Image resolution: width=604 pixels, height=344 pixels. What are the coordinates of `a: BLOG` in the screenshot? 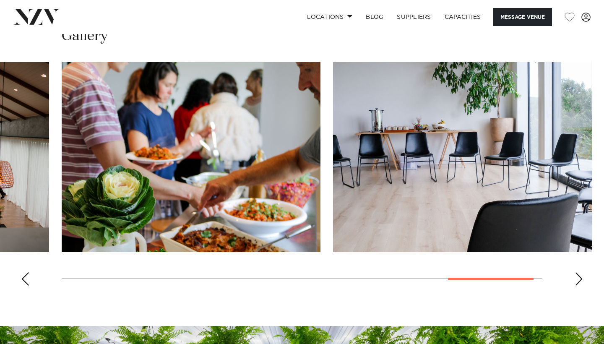 It's located at (375, 17).